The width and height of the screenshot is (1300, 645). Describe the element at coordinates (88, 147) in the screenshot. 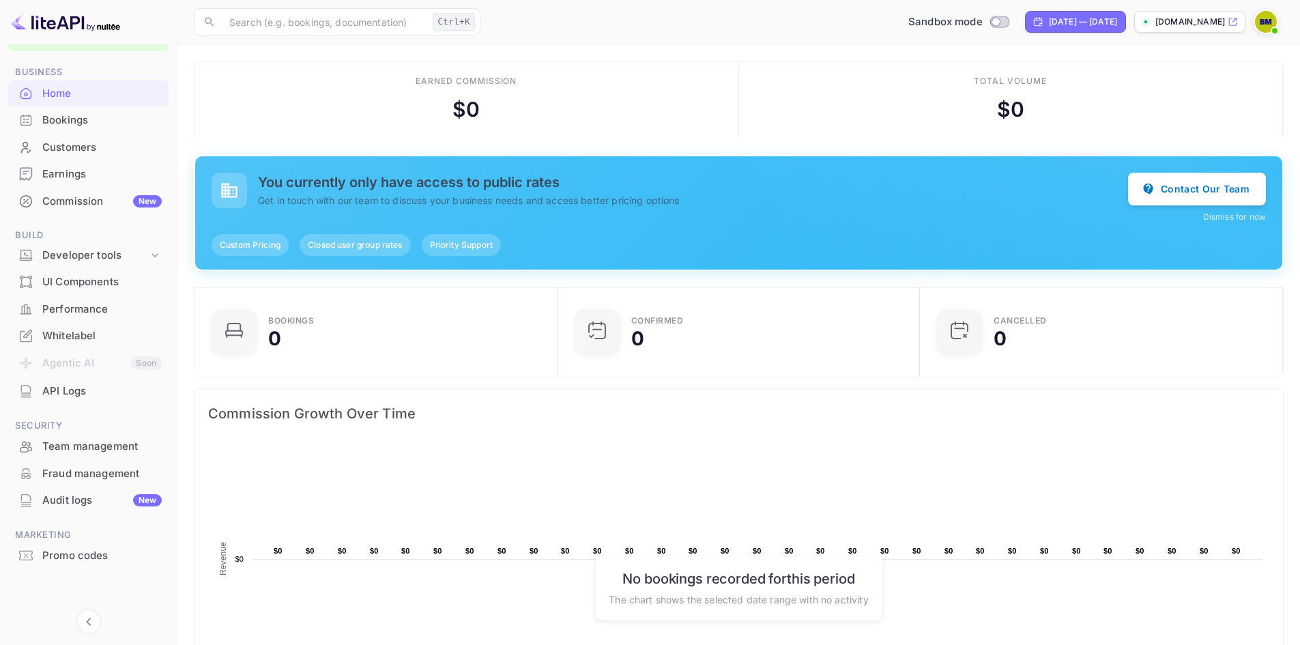

I see `a: Customers` at that location.